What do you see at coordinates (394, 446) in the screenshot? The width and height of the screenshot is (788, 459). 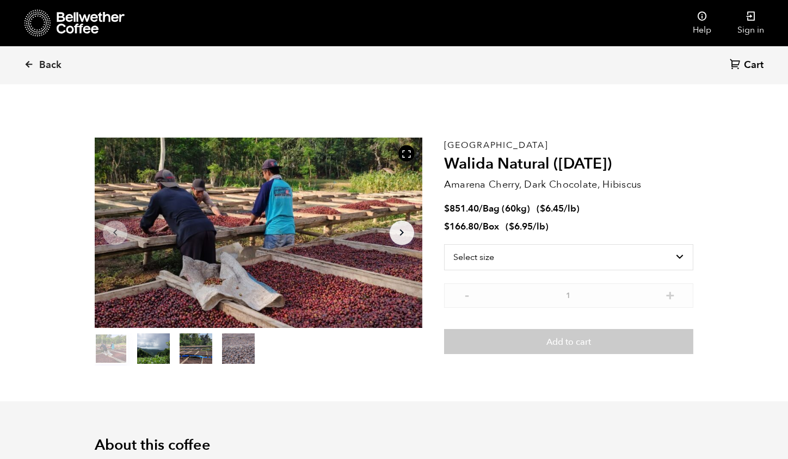 I see `h2: About this coffee` at bounding box center [394, 446].